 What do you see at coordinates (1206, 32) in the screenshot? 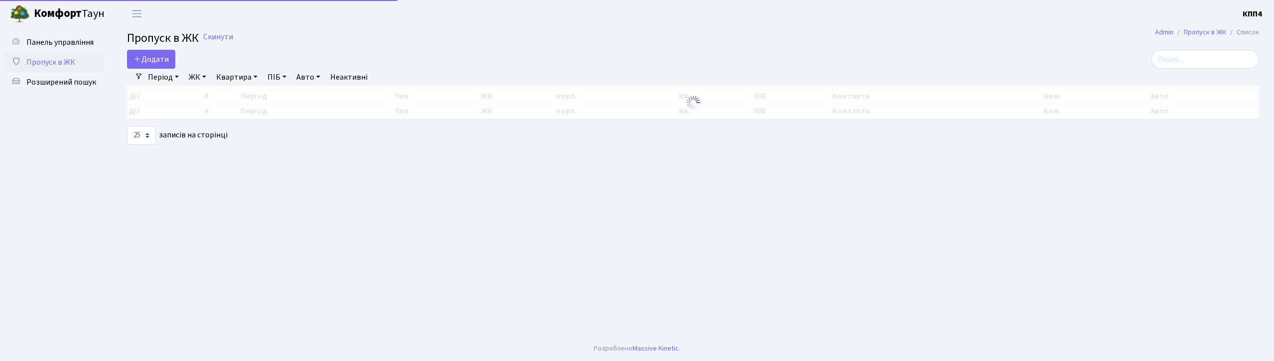
I see `nav: breadcrumb` at bounding box center [1206, 32].